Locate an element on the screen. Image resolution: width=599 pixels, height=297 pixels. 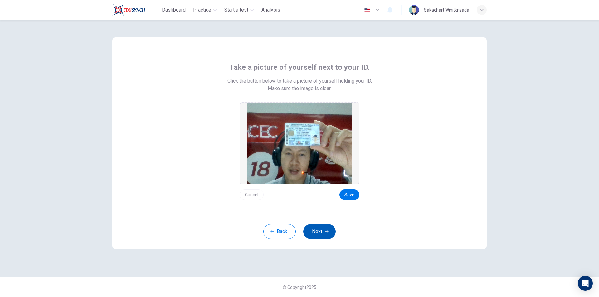
img: Train Test logo is located at coordinates (129, 10).